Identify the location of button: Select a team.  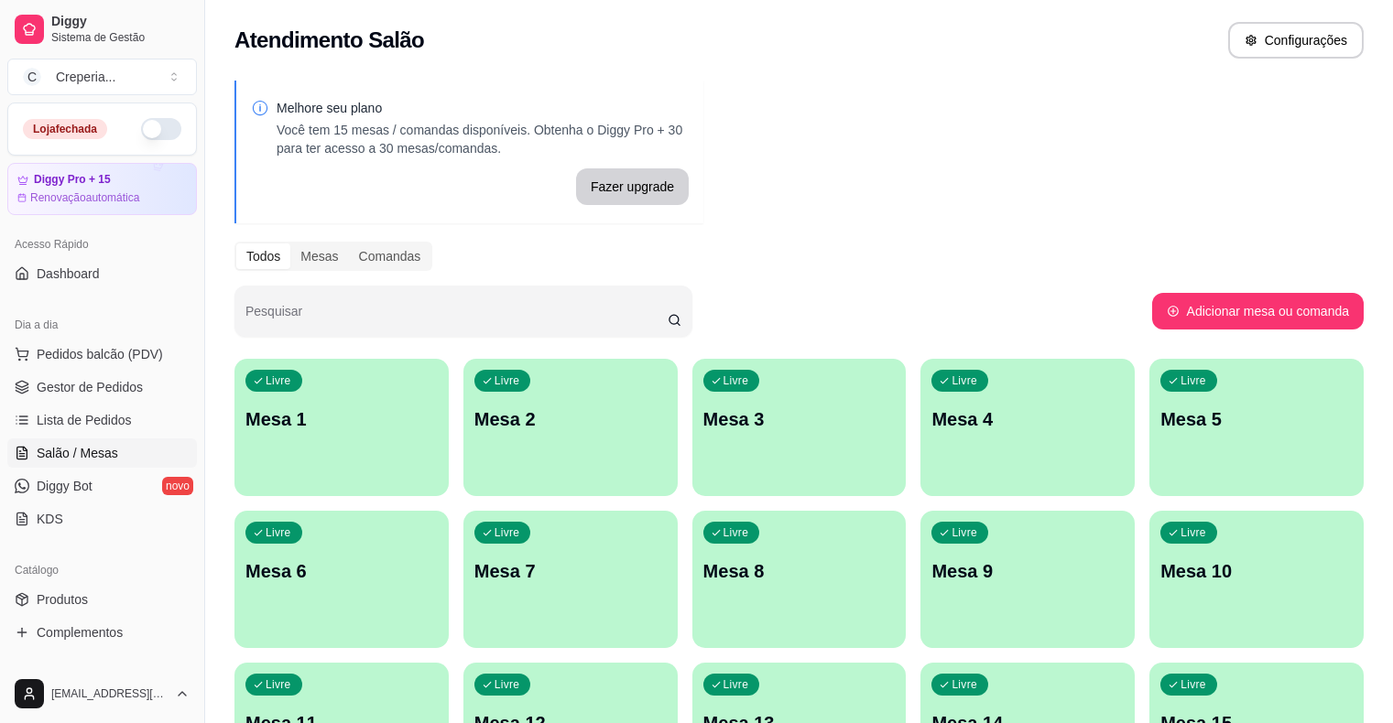
(102, 77).